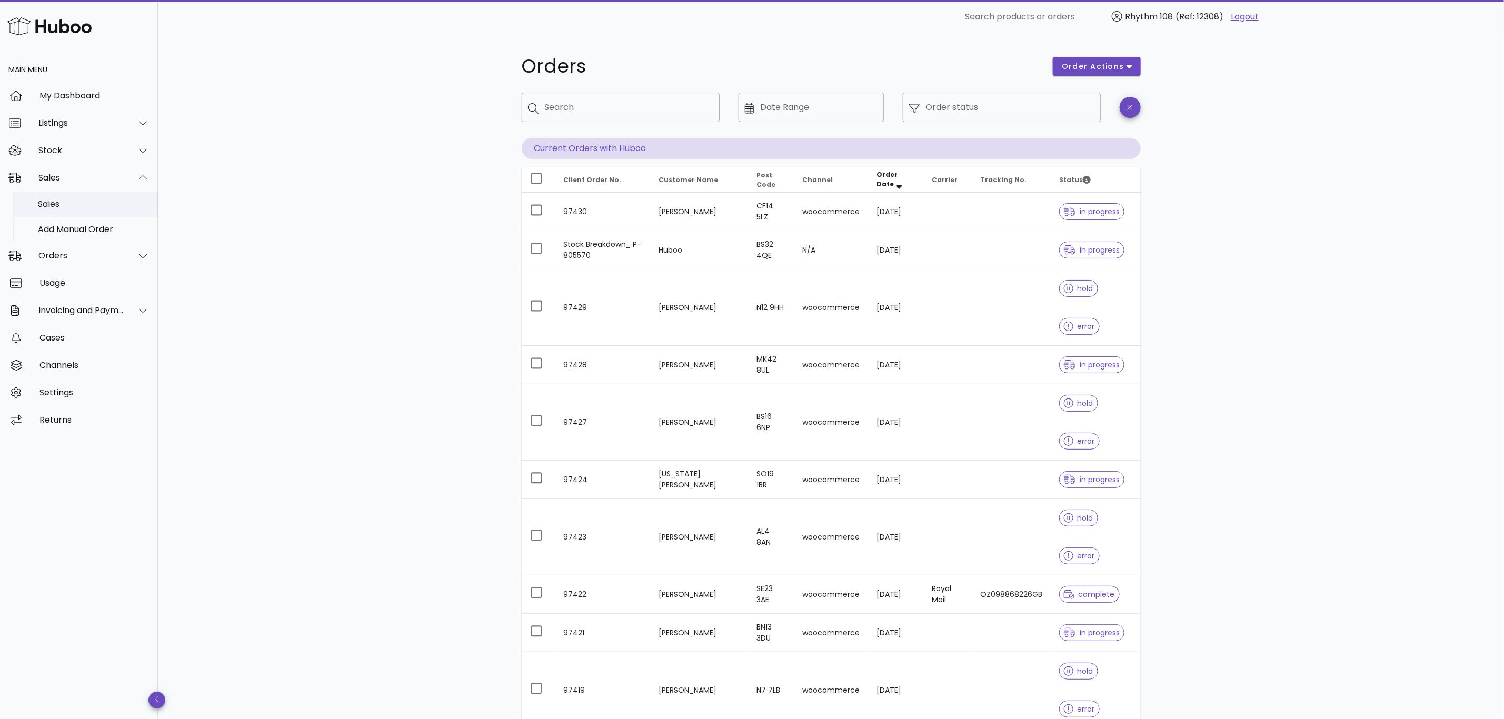 The image size is (1504, 719). What do you see at coordinates (948, 594) in the screenshot?
I see `td: Royal Mail` at bounding box center [948, 594].